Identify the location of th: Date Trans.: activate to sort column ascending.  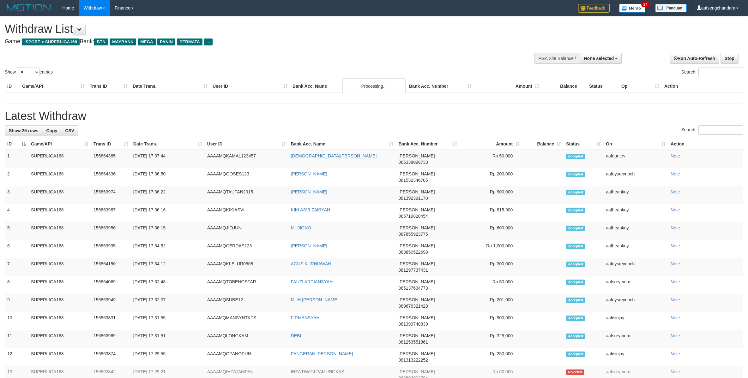
(168, 144).